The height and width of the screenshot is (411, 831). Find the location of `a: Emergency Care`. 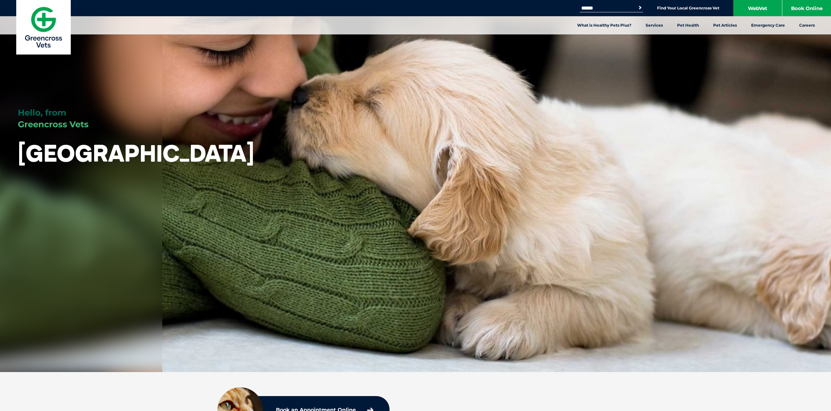

a: Emergency Care is located at coordinates (768, 25).